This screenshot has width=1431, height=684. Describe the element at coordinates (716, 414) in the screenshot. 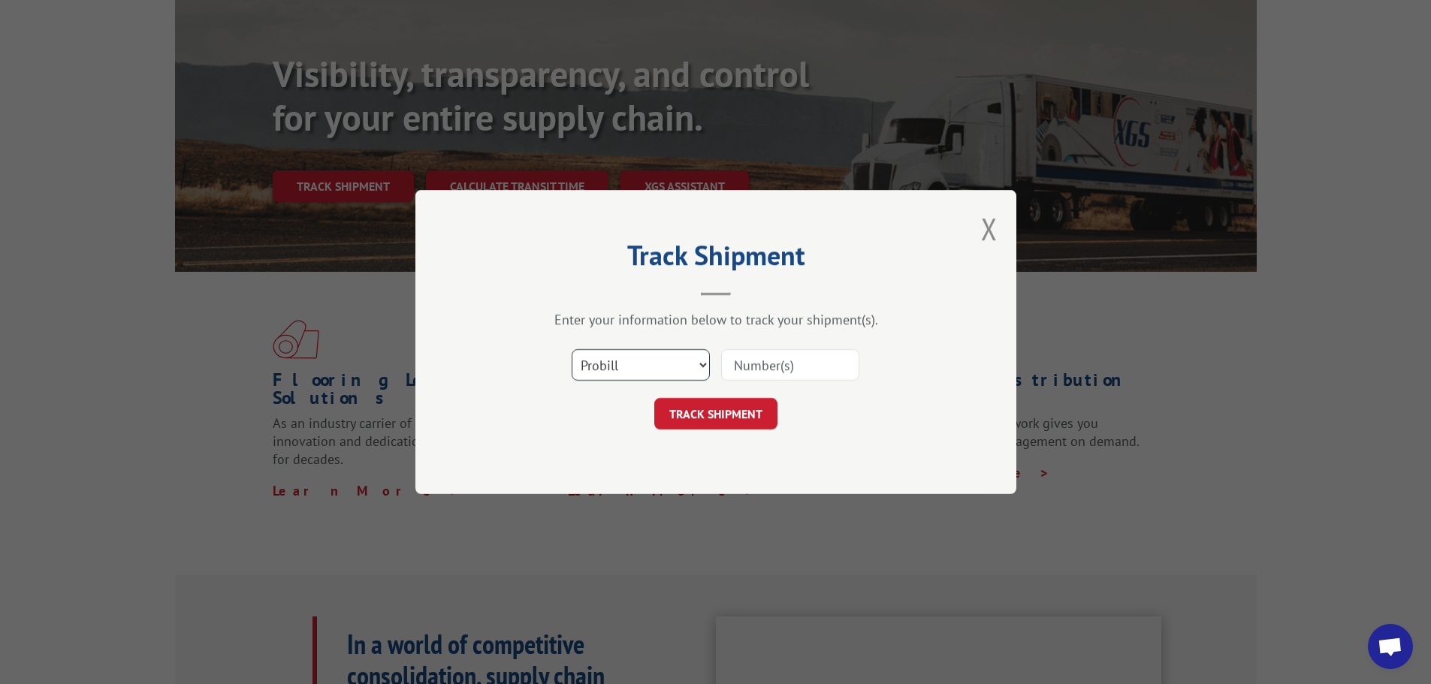

I see `button: TRACK SHIPMENT` at that location.